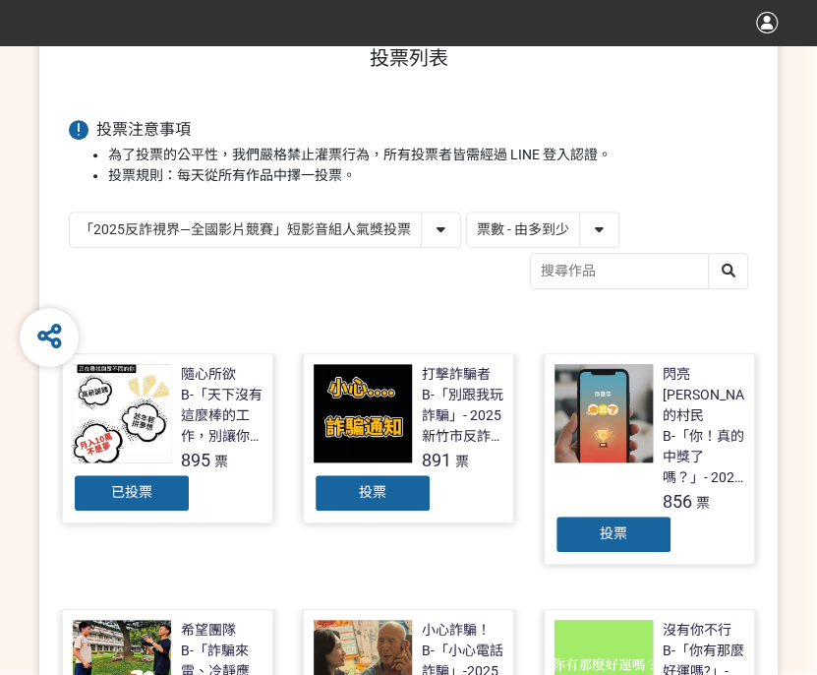  What do you see at coordinates (678, 501) in the screenshot?
I see `span: 856` at bounding box center [678, 501].